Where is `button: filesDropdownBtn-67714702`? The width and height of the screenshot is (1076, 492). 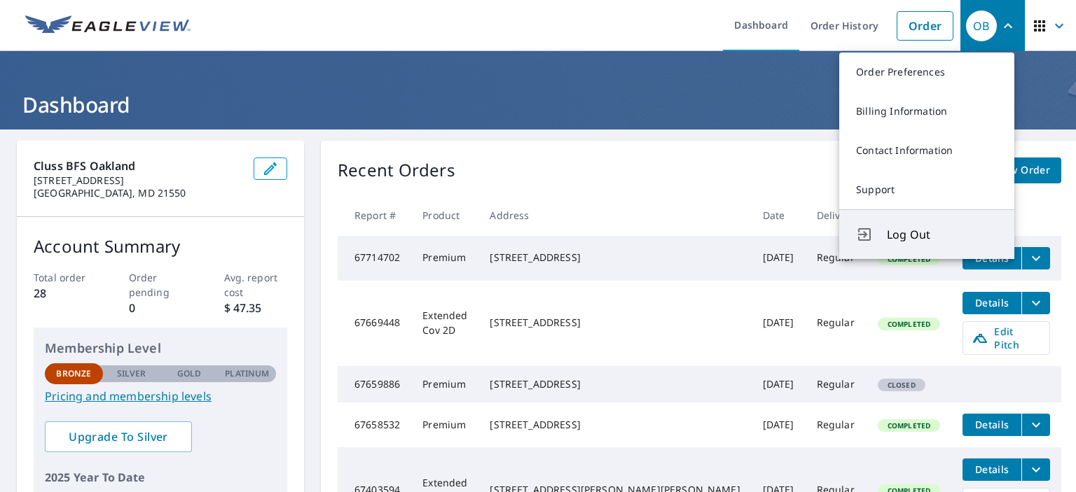 button: filesDropdownBtn-67714702 is located at coordinates (1035, 259).